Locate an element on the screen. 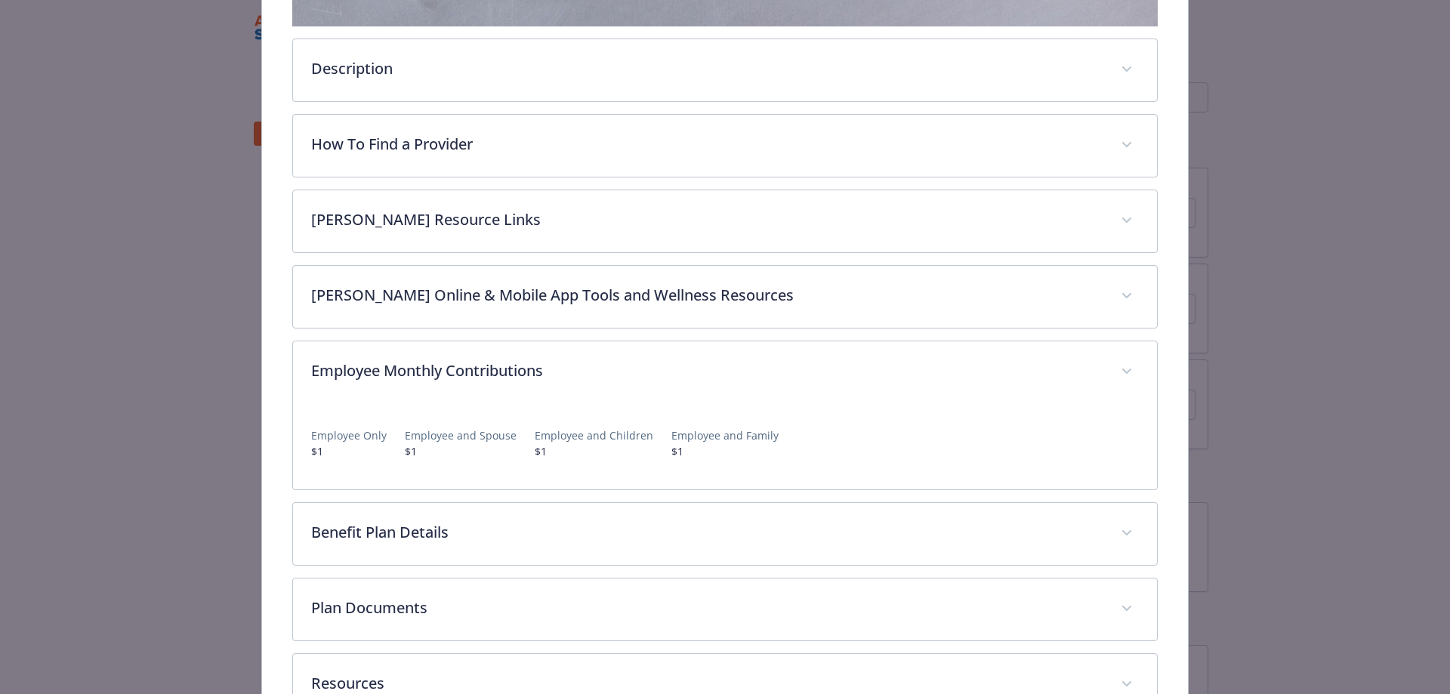 The image size is (1450, 694). p: Description is located at coordinates (707, 69).